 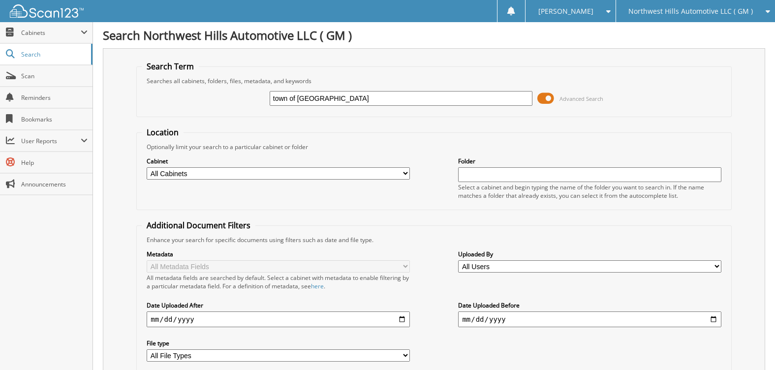 I want to click on label: Date Uploaded After, so click(x=278, y=305).